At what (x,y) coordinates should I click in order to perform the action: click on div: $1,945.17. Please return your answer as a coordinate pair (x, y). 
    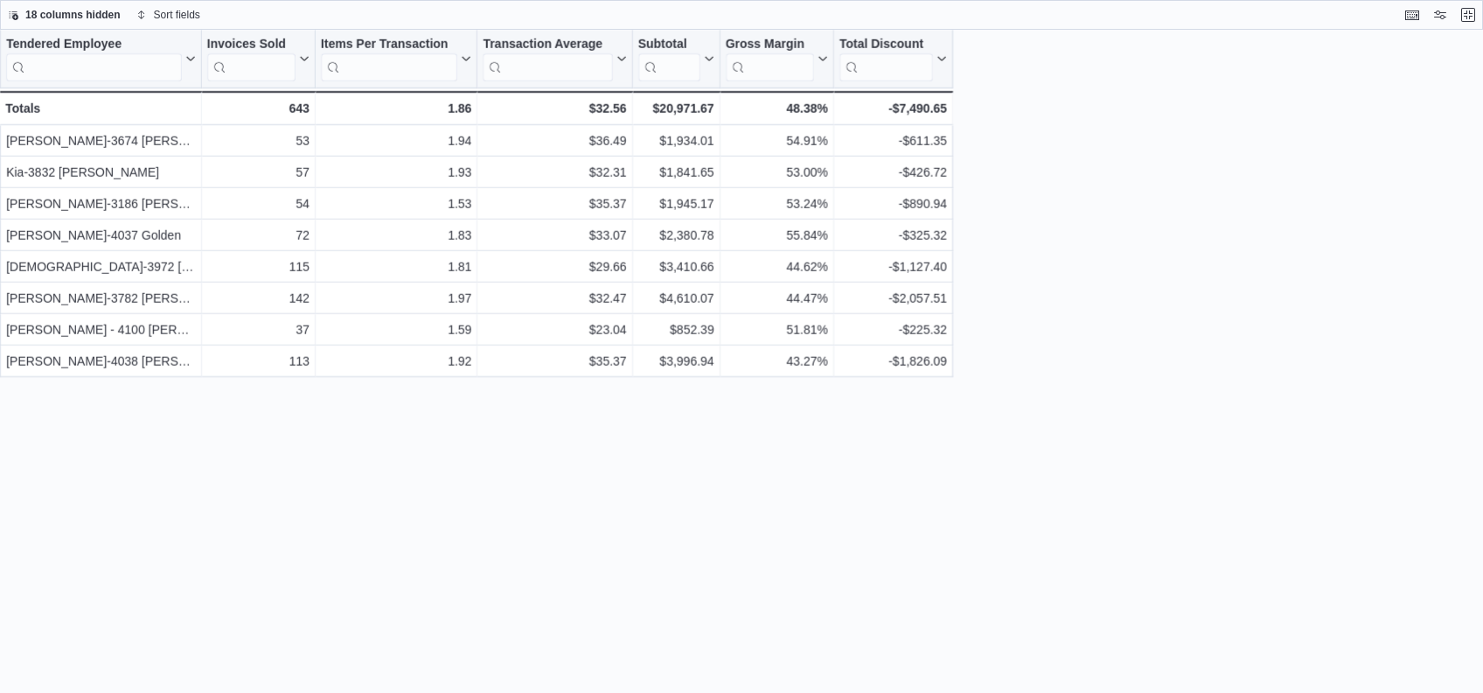
    Looking at the image, I should click on (676, 204).